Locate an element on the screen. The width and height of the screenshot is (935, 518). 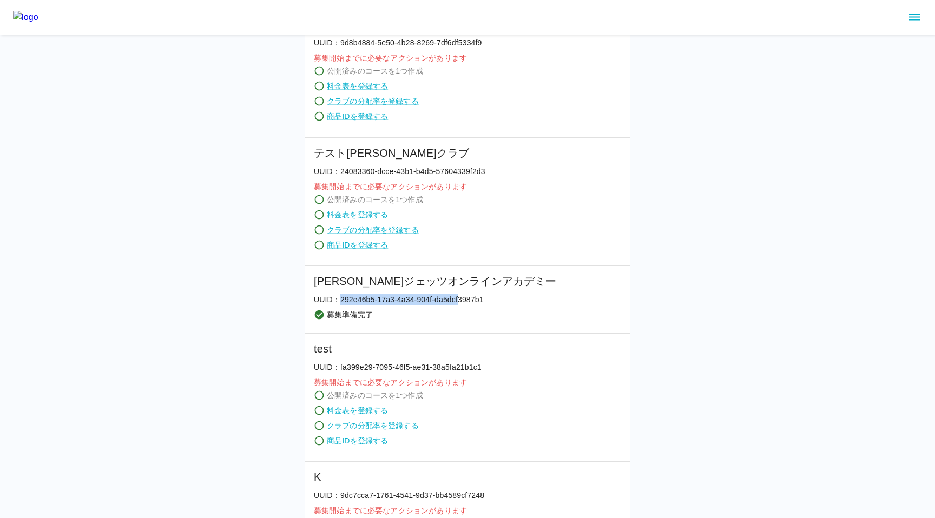
p: UUID： 9dc7cca7-1761-4541-9d37-bb4589cf7248 is located at coordinates (399, 496).